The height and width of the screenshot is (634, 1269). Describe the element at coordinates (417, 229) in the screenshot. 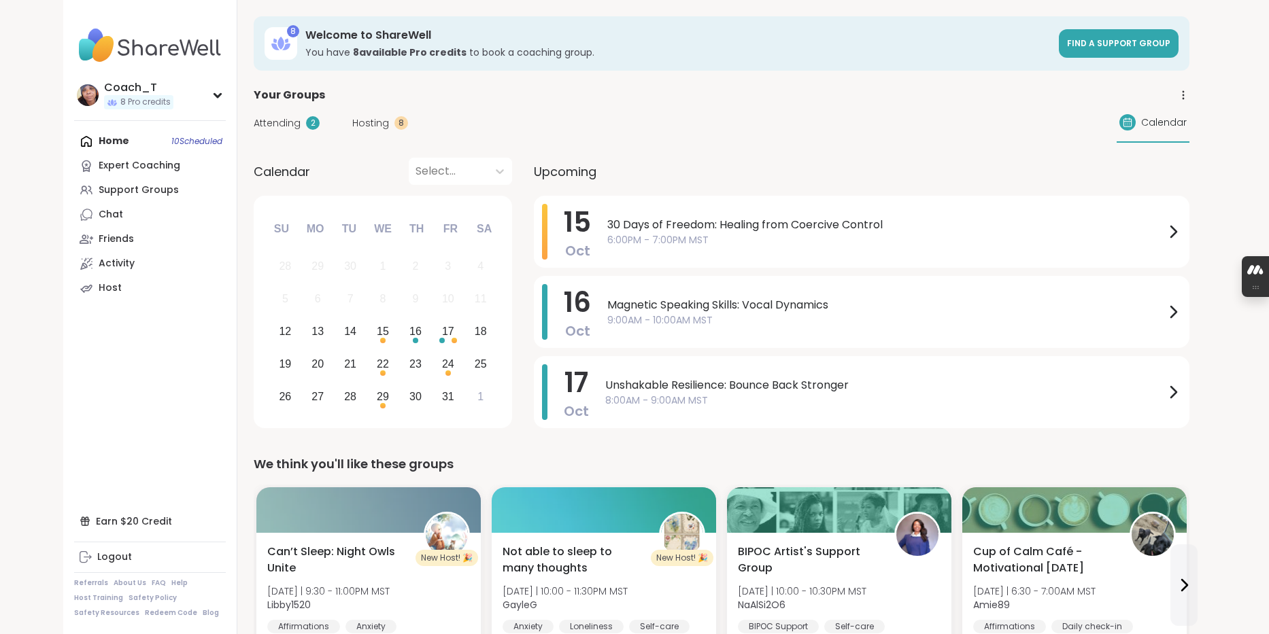

I see `div: Th` at that location.